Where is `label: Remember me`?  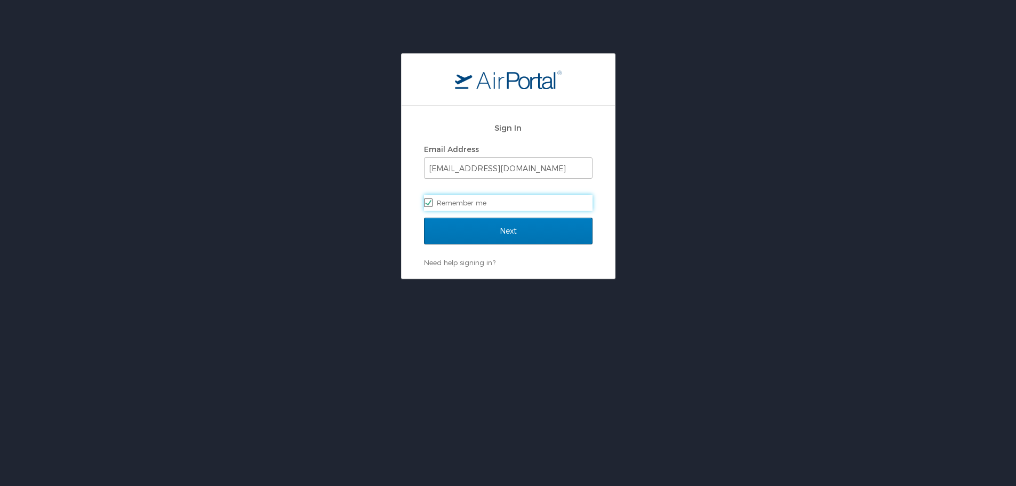 label: Remember me is located at coordinates (508, 203).